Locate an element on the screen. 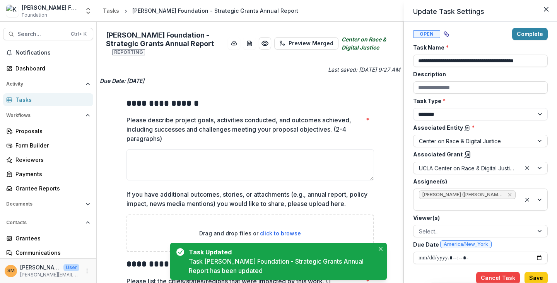 Image resolution: width=557 pixels, height=283 pixels. div: Remove Vanessa Rhinesmith (vanessa@raceanddigitaljustice.org) is located at coordinates (510, 195).